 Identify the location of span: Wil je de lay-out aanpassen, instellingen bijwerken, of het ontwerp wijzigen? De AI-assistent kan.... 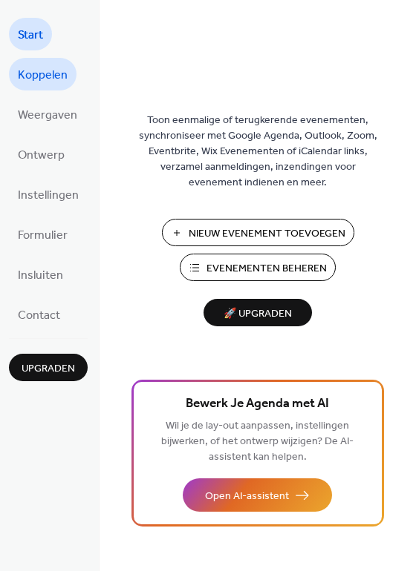
(257, 442).